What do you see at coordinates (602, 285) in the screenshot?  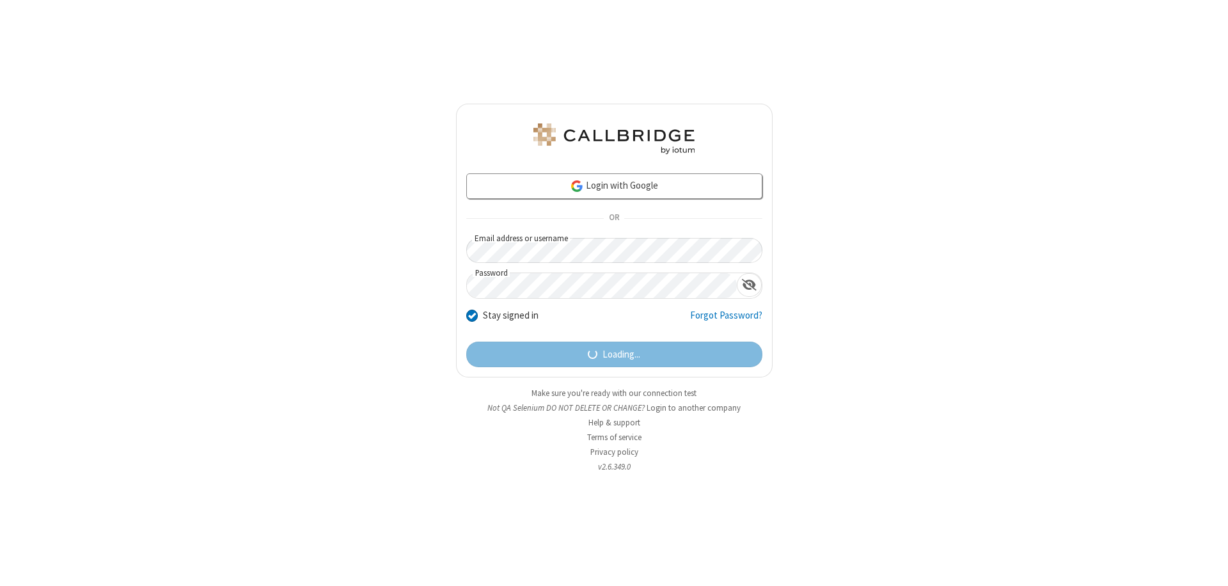 I see `input: Password` at bounding box center [602, 285].